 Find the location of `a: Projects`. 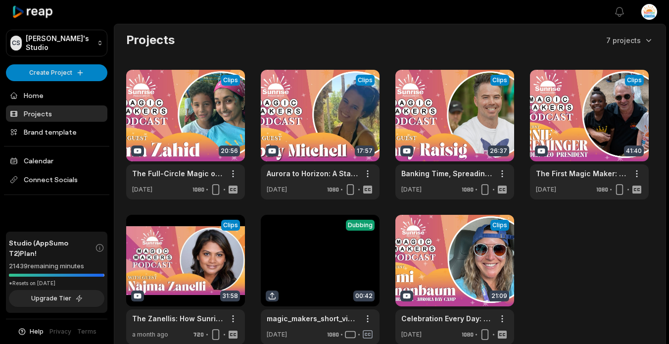

a: Projects is located at coordinates (56, 113).